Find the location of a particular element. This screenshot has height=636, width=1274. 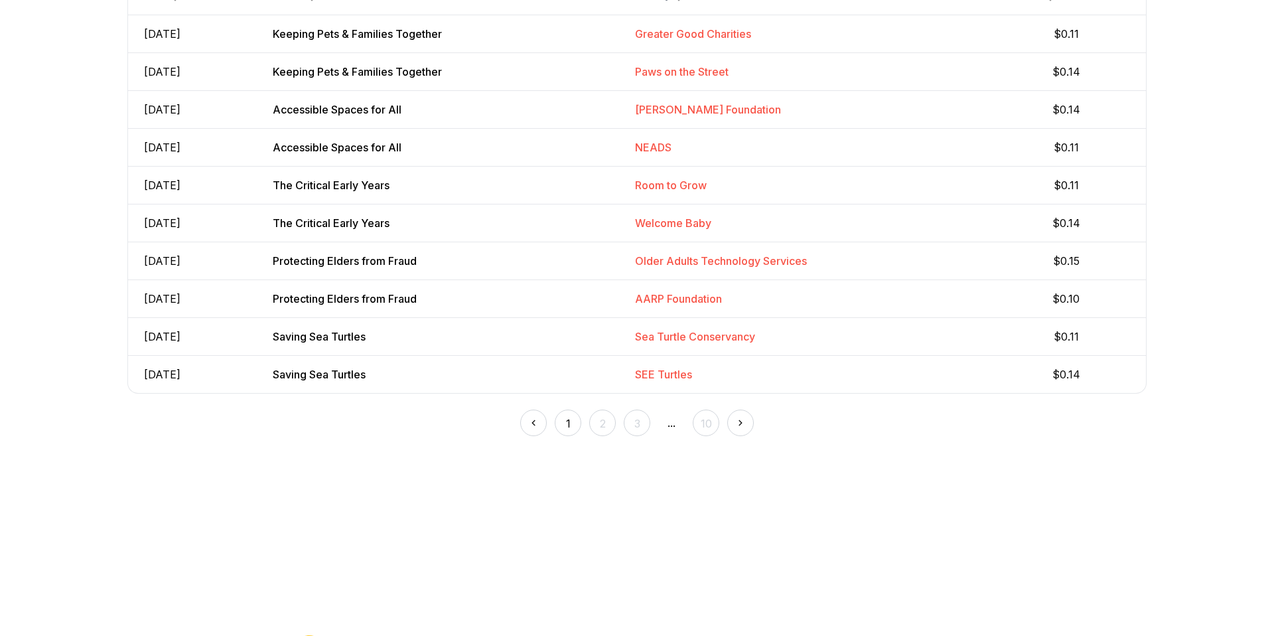

span: SEE Turtles is located at coordinates (664, 374).